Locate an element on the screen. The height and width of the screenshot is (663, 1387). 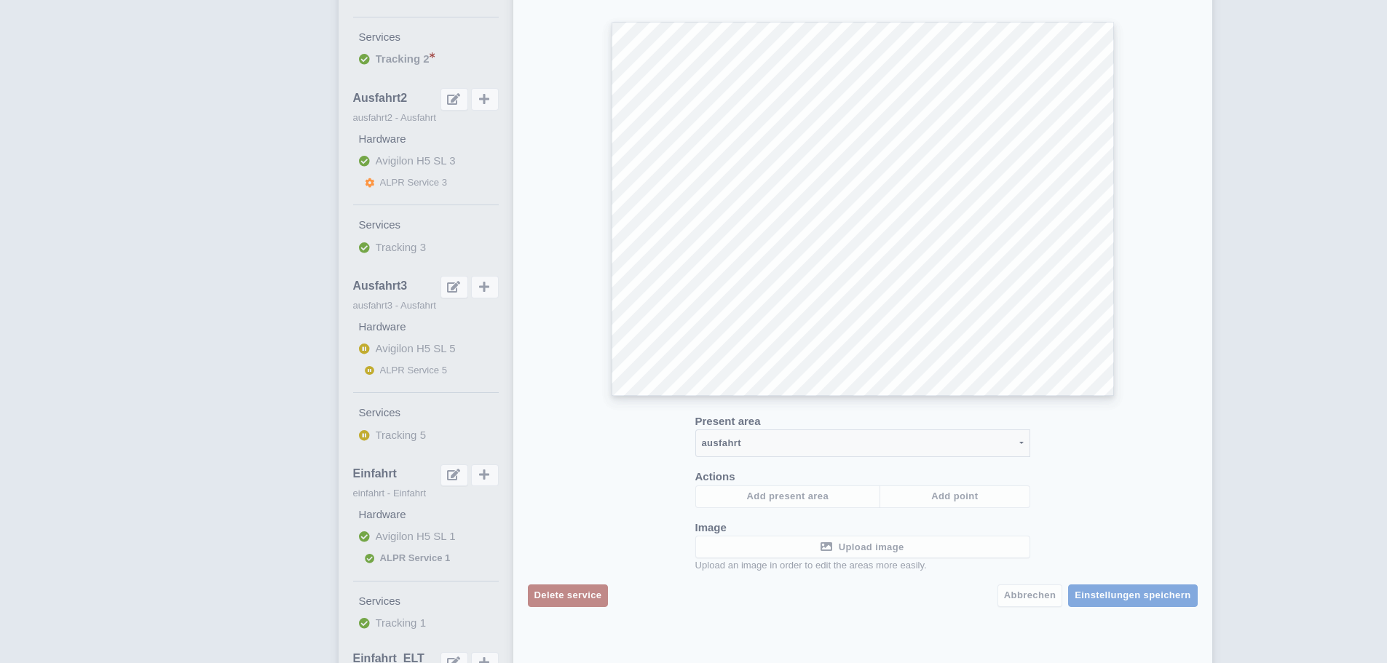
label: Present area is located at coordinates (728, 421).